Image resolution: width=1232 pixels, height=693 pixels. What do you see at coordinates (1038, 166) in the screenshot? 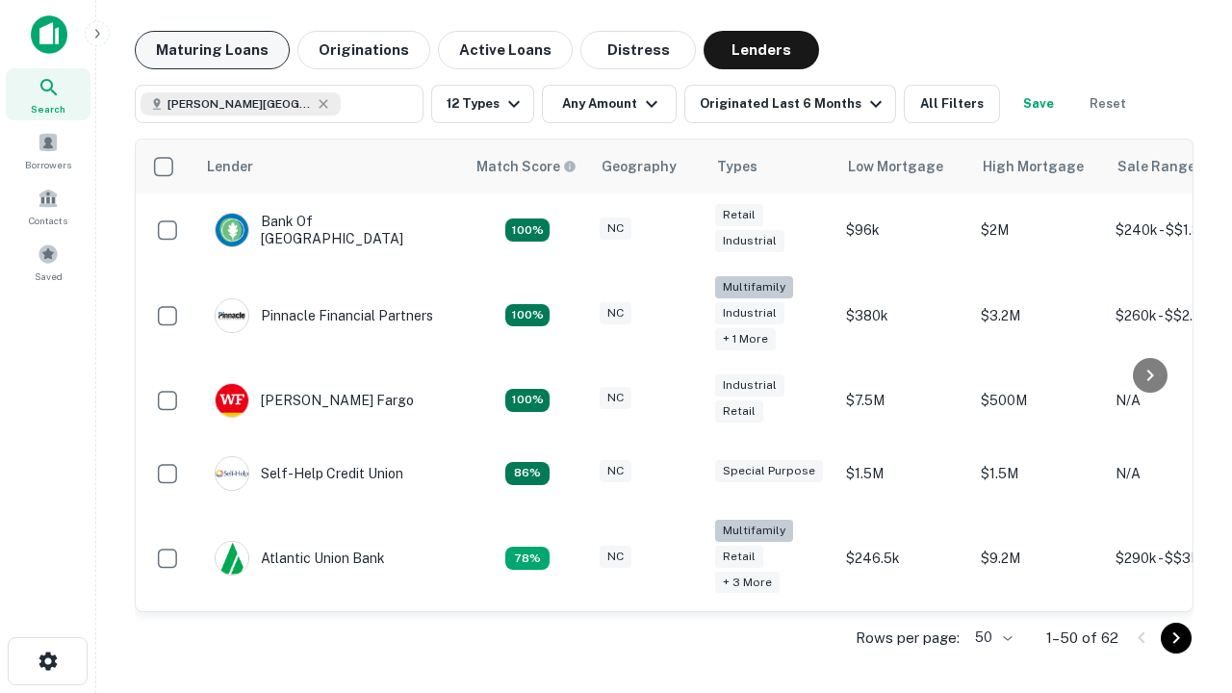
I see `th: High Mortgage` at bounding box center [1038, 166].